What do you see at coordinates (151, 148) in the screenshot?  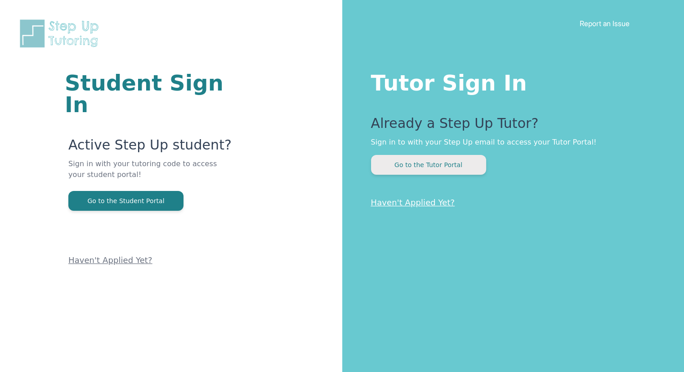 I see `p: Active Step Up student?` at bounding box center [151, 148].